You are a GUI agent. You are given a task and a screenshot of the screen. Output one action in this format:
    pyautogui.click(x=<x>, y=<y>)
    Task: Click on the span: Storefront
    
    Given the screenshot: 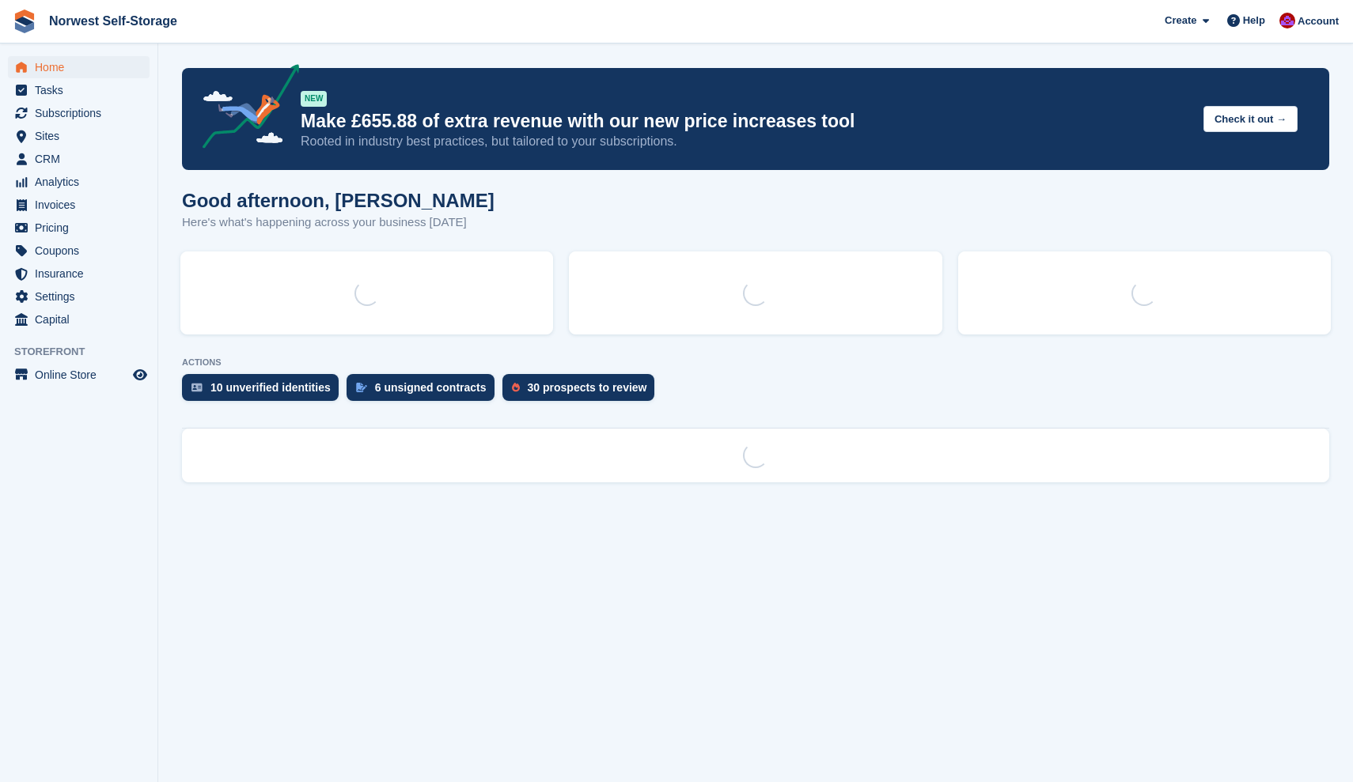 What is the action you would take?
    pyautogui.click(x=85, y=352)
    